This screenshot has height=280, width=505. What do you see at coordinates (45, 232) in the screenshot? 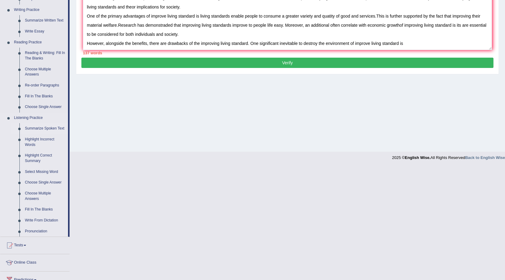
I see `a: Pronunciation` at bounding box center [45, 232].